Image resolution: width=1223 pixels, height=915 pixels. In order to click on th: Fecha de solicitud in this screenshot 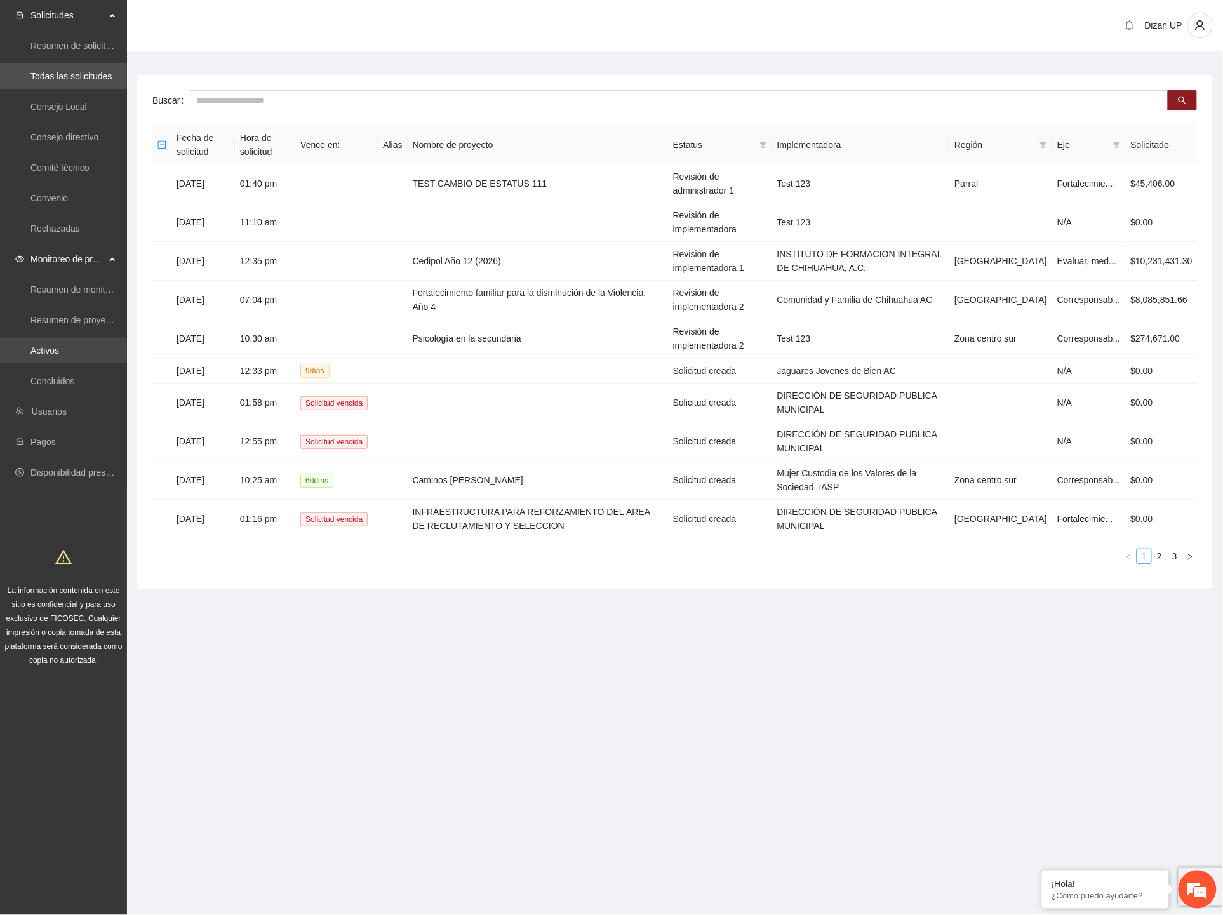, I will do `click(203, 145)`.